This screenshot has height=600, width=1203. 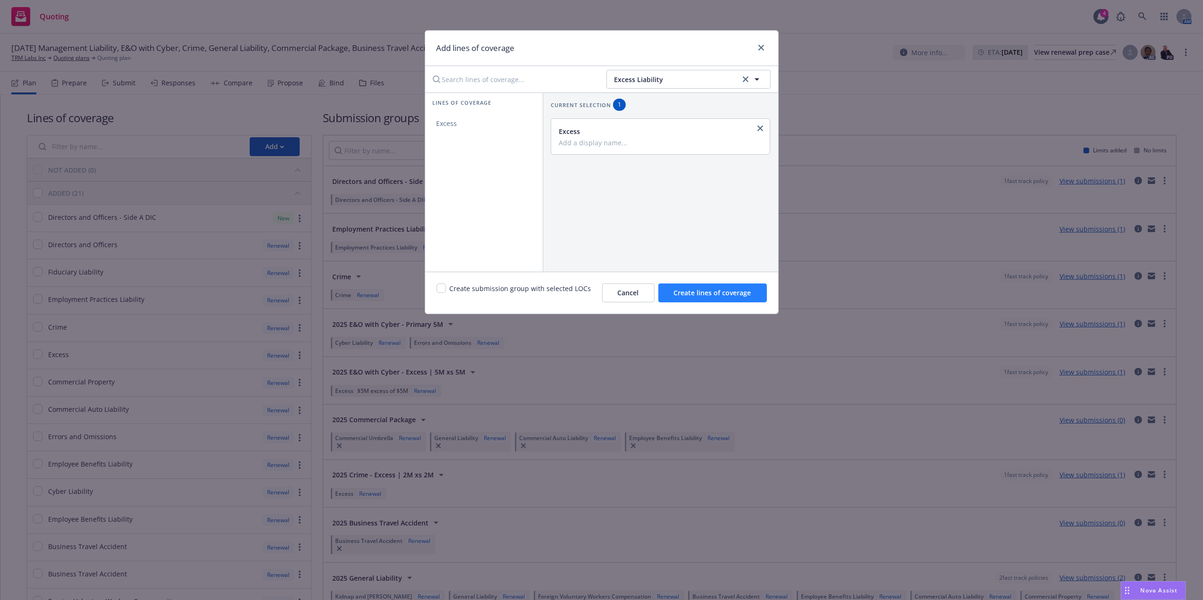 What do you see at coordinates (581, 105) in the screenshot?
I see `span: Current selection` at bounding box center [581, 105].